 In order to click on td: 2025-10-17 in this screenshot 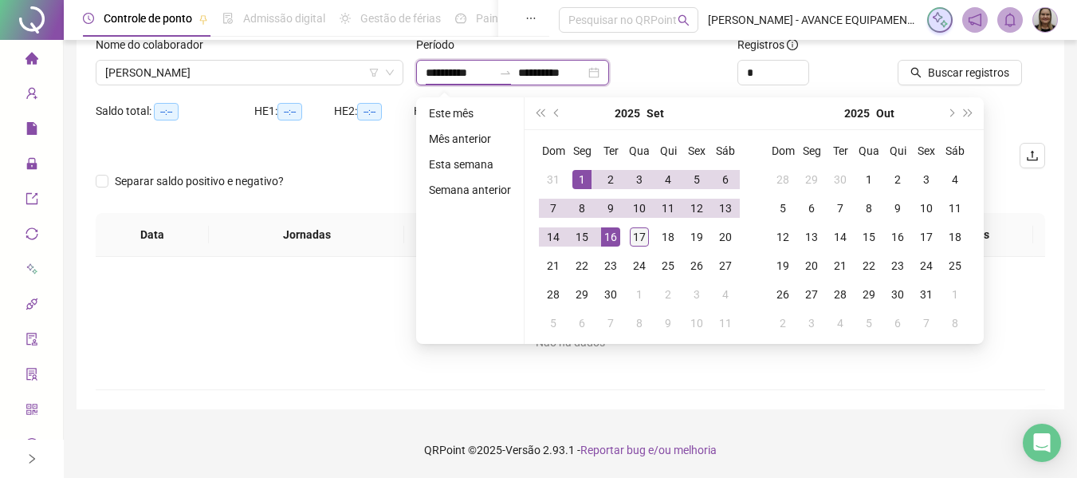, I will do `click(927, 237)`.